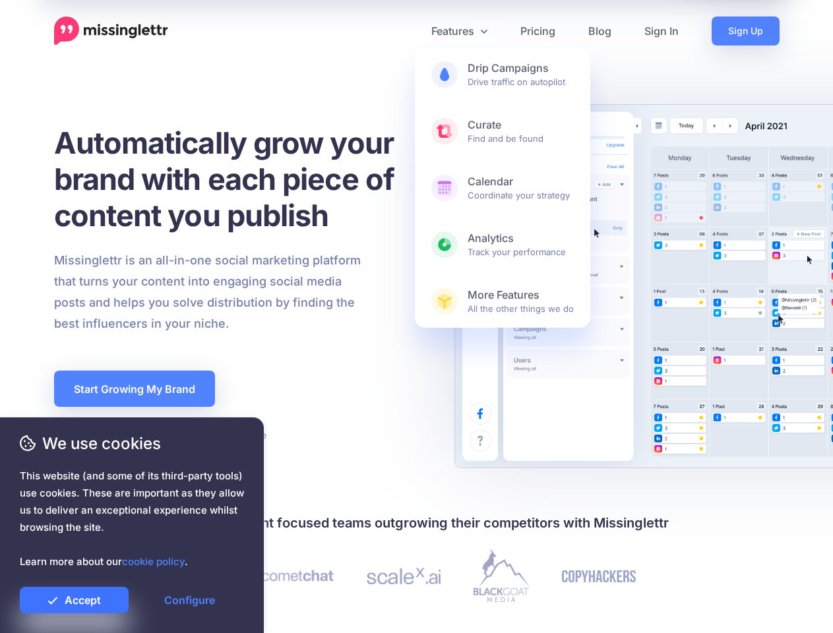 This screenshot has width=833, height=633. What do you see at coordinates (520, 68) in the screenshot?
I see `b: Drip Campaigns` at bounding box center [520, 68].